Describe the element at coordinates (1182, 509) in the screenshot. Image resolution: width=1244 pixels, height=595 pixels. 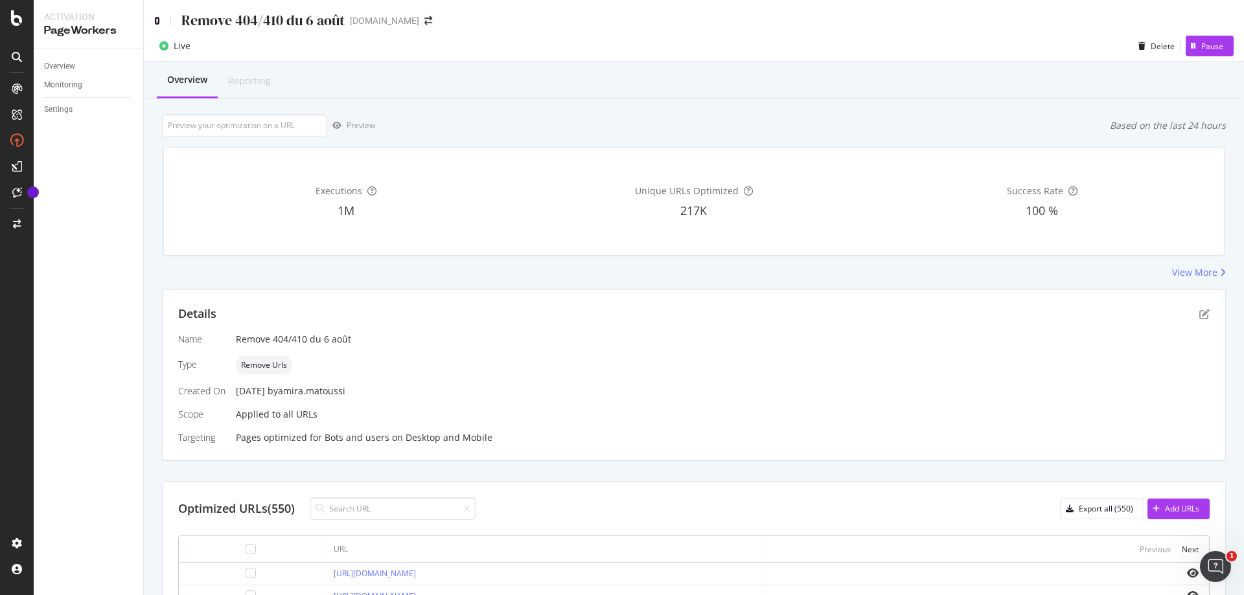
I see `div: Add URLs` at that location.